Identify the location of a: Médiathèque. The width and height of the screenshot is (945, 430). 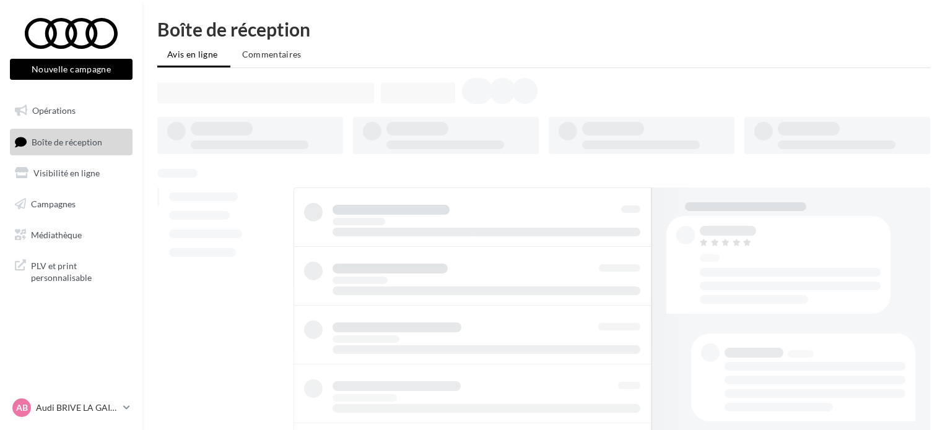
(71, 235).